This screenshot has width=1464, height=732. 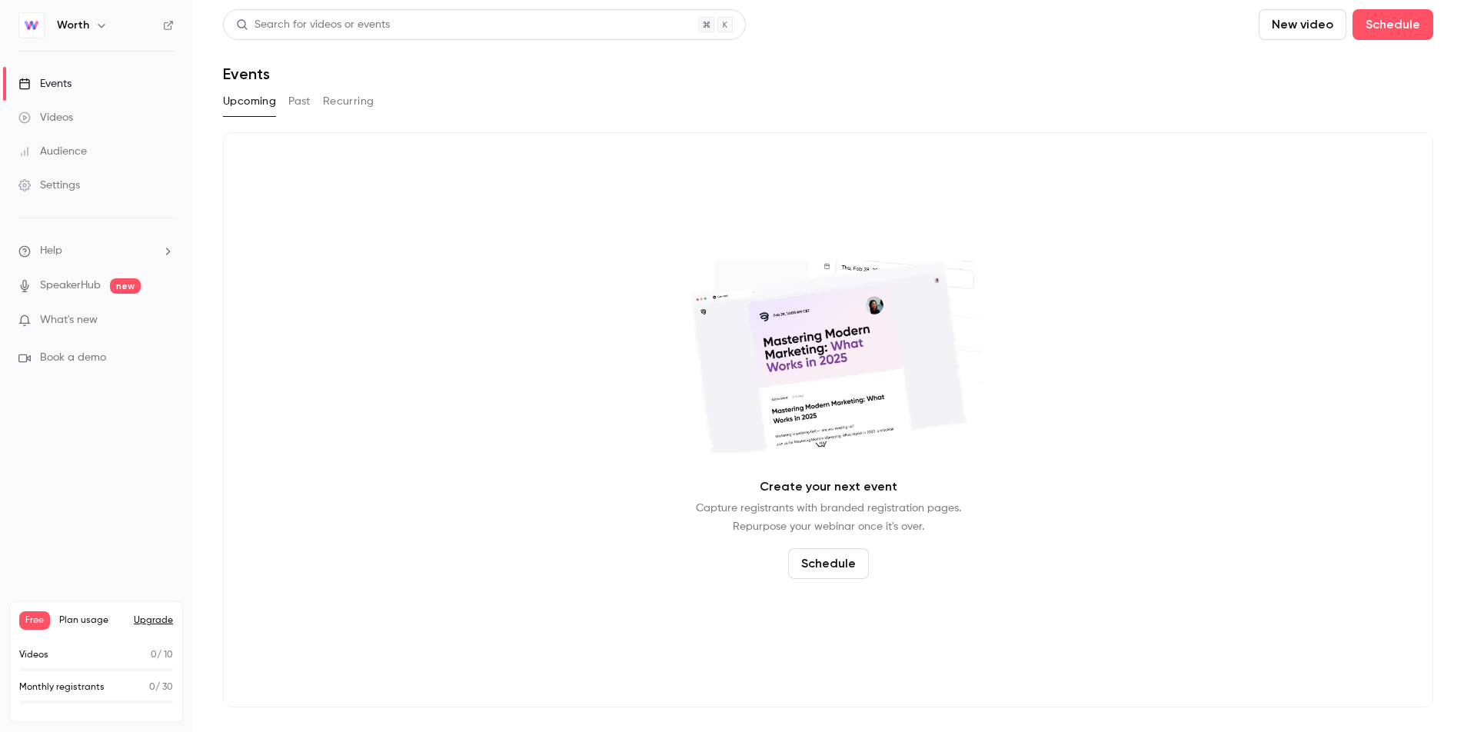 I want to click on div: Events, so click(x=45, y=84).